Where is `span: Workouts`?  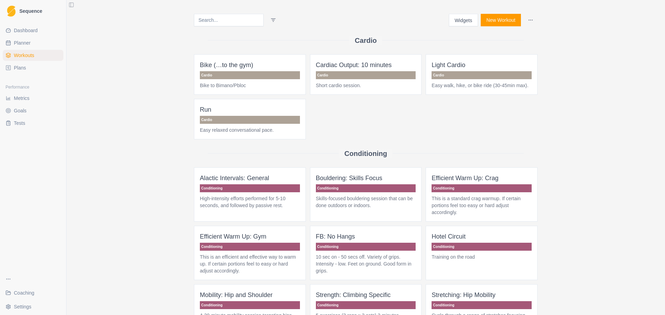
span: Workouts is located at coordinates (24, 55).